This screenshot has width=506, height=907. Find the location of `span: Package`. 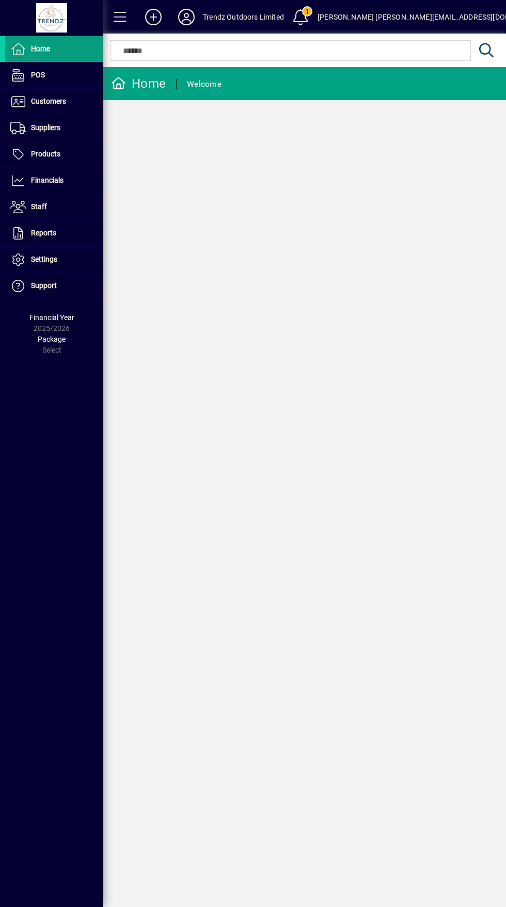

span: Package is located at coordinates (52, 339).